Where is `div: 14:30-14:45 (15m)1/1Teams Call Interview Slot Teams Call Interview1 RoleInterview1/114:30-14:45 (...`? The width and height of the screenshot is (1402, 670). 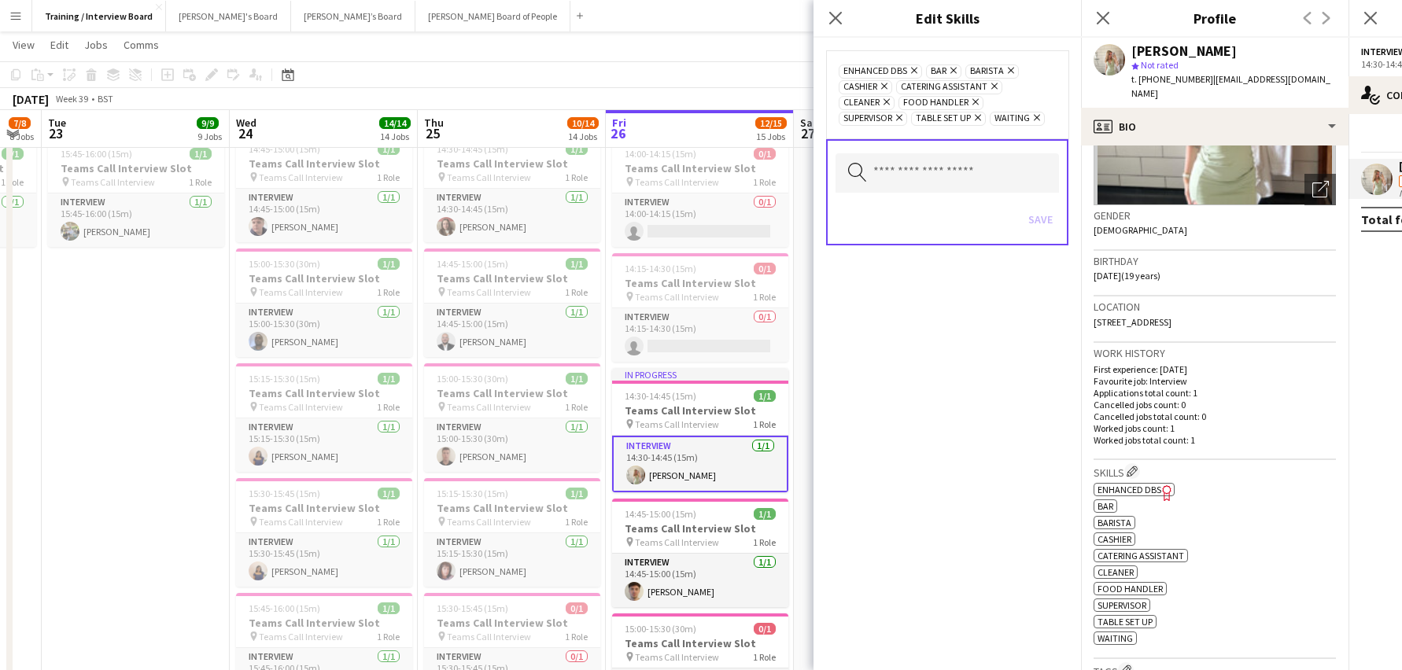 div: 14:30-14:45 (15m)1/1Teams Call Interview Slot Teams Call Interview1 RoleInterview1/114:30-14:45 (... is located at coordinates (512, 188).